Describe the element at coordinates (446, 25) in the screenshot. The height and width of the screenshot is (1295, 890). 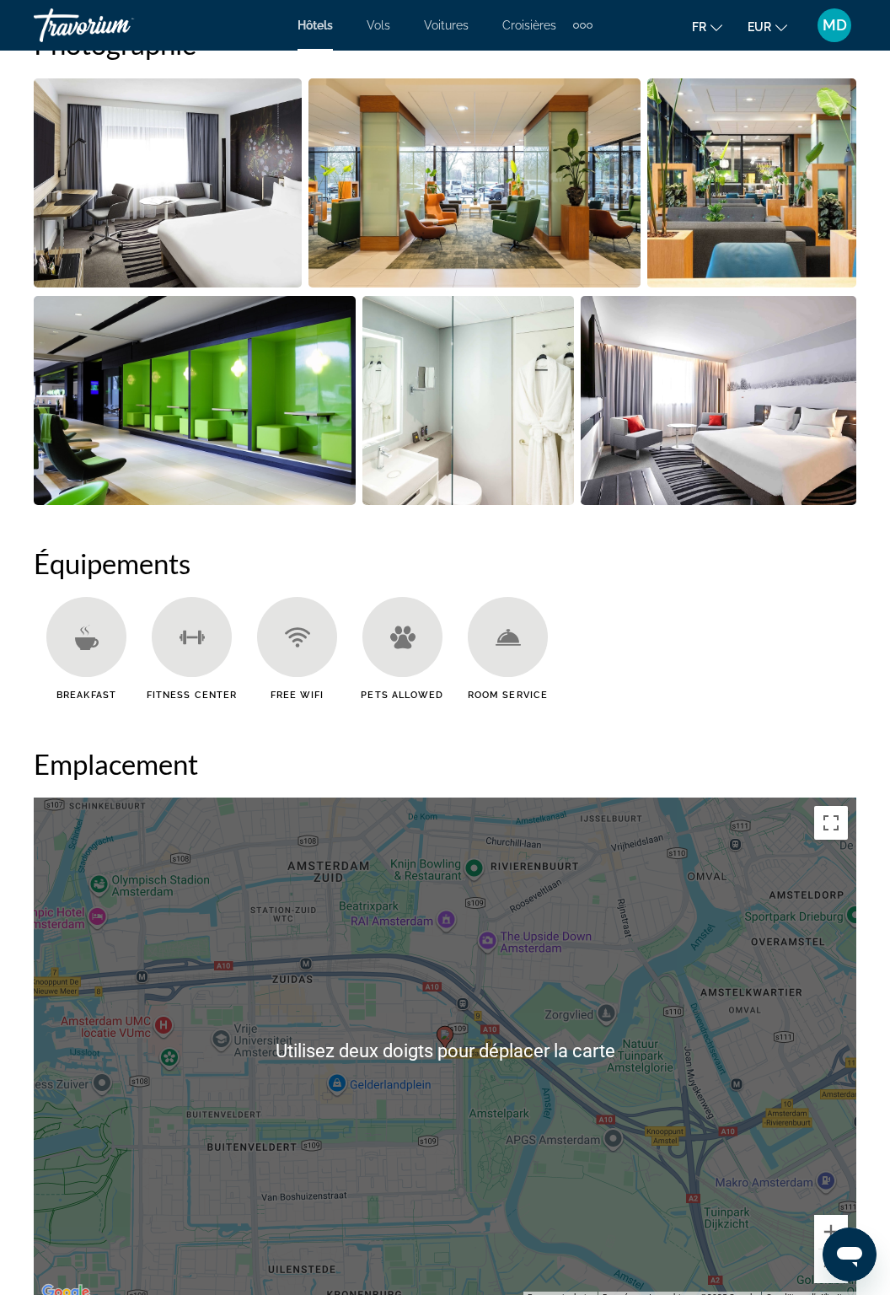
I see `span: Voitures` at that location.